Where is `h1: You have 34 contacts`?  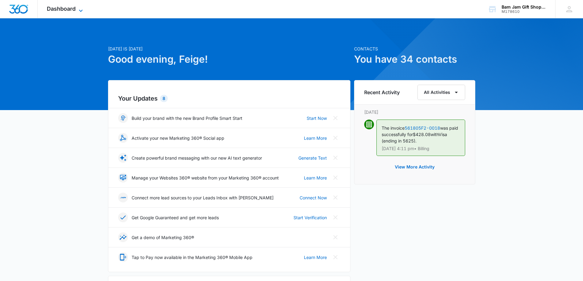
h1: You have 34 contacts is located at coordinates (415, 59).